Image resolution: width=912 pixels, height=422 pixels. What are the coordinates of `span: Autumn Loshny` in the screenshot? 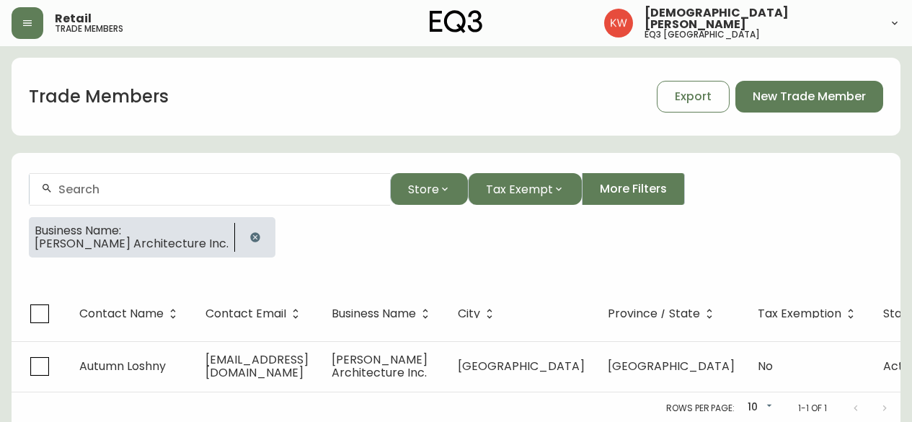 It's located at (123, 365).